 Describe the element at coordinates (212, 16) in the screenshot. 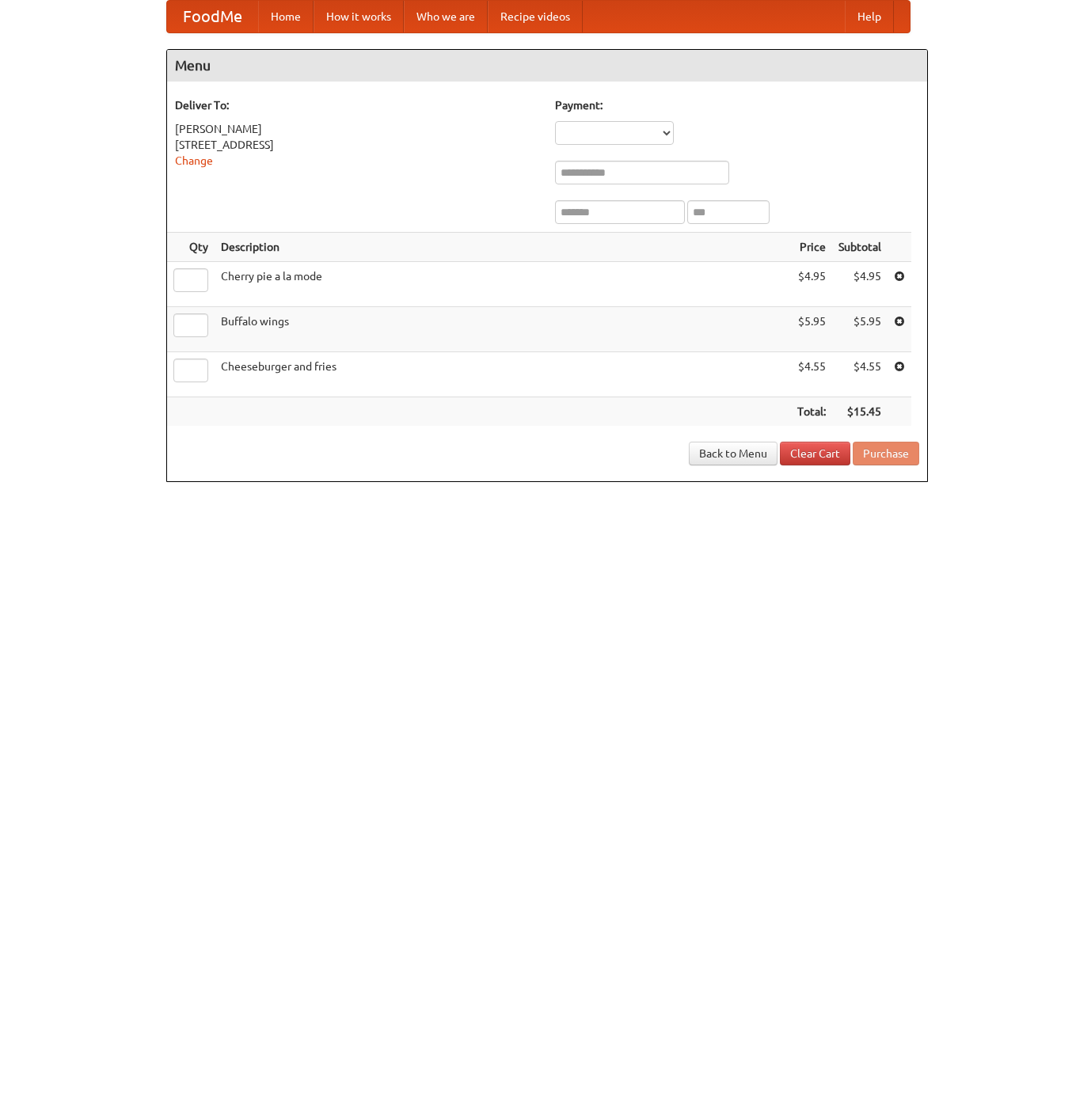

I see `a: FoodMe` at that location.